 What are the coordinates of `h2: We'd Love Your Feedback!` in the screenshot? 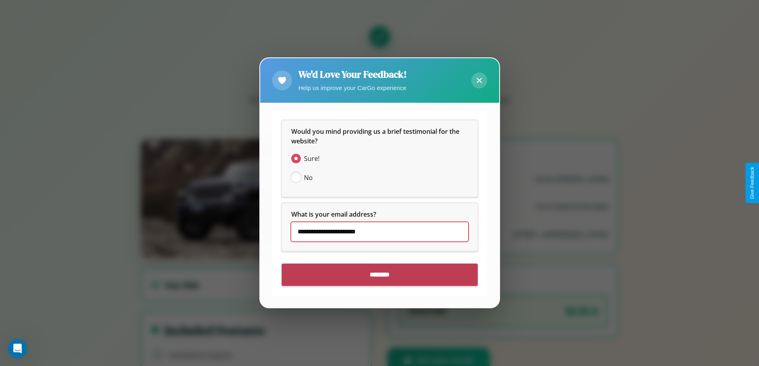 It's located at (353, 74).